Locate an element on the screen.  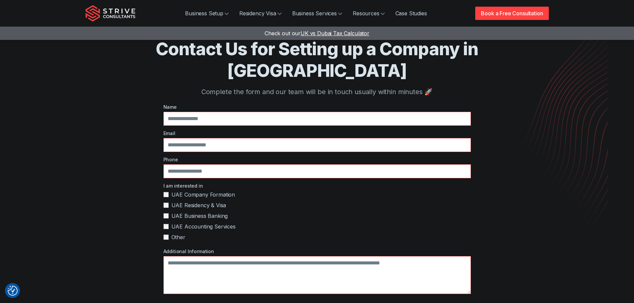
span: Other is located at coordinates (178, 237).